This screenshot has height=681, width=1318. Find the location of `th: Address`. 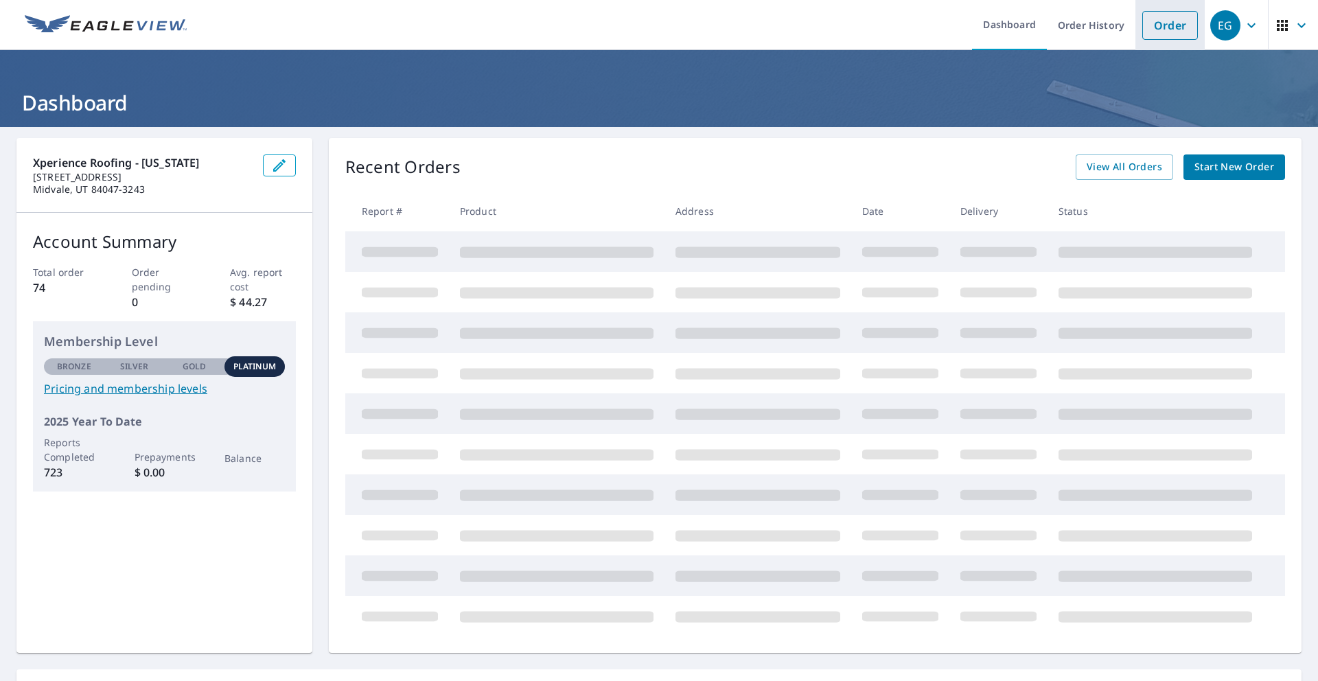

th: Address is located at coordinates (758, 211).